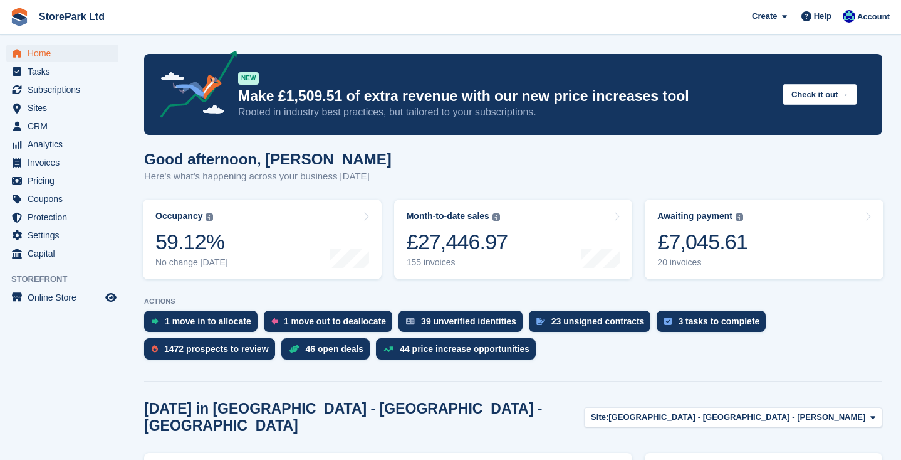  What do you see at coordinates (703, 262) in the screenshot?
I see `div: 20 invoices` at bounding box center [703, 262].